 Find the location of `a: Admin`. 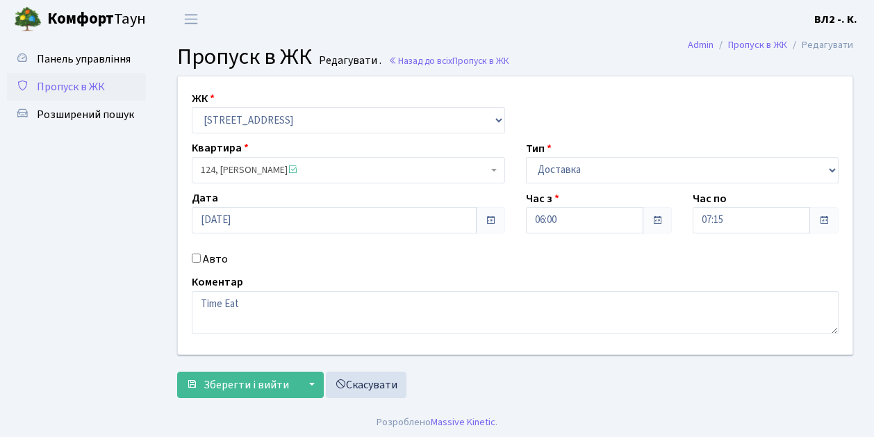

a: Admin is located at coordinates (700, 44).